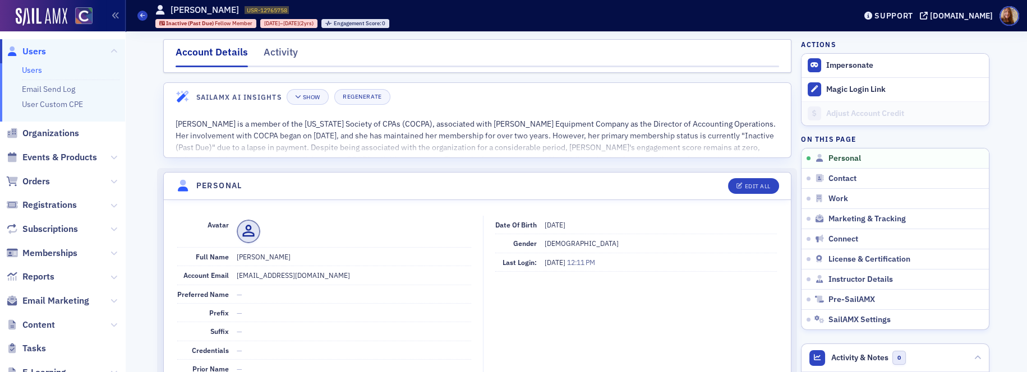 The width and height of the screenshot is (1027, 372). What do you see at coordinates (219, 186) in the screenshot?
I see `h4: Personal` at bounding box center [219, 186].